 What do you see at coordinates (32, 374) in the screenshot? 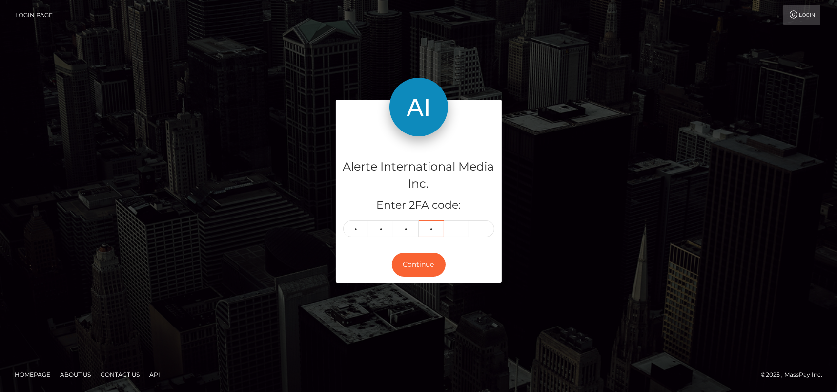
I see `a: Homepage` at bounding box center [32, 374].